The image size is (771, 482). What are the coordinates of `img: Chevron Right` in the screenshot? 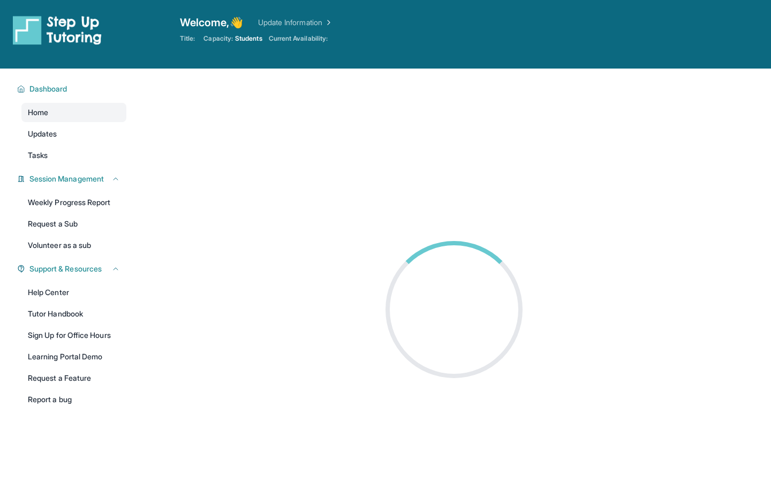 It's located at (328, 22).